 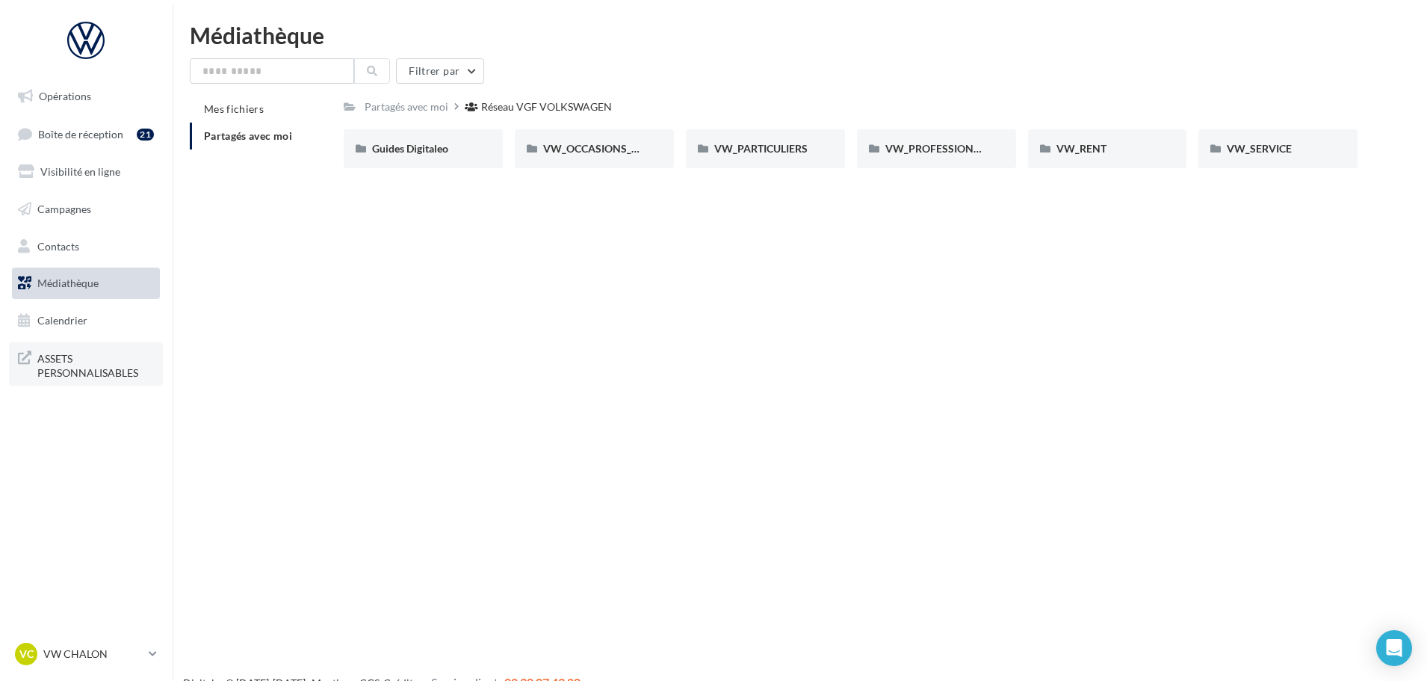 I want to click on a: Contacts, so click(x=86, y=247).